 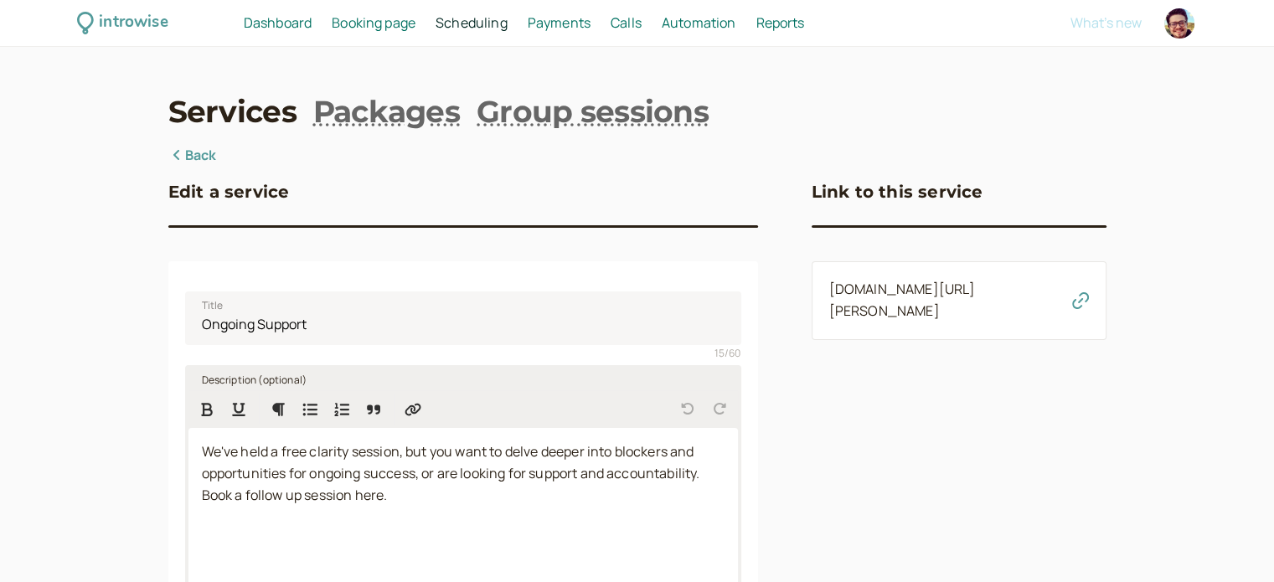 I want to click on span: Dashboard, so click(x=277, y=23).